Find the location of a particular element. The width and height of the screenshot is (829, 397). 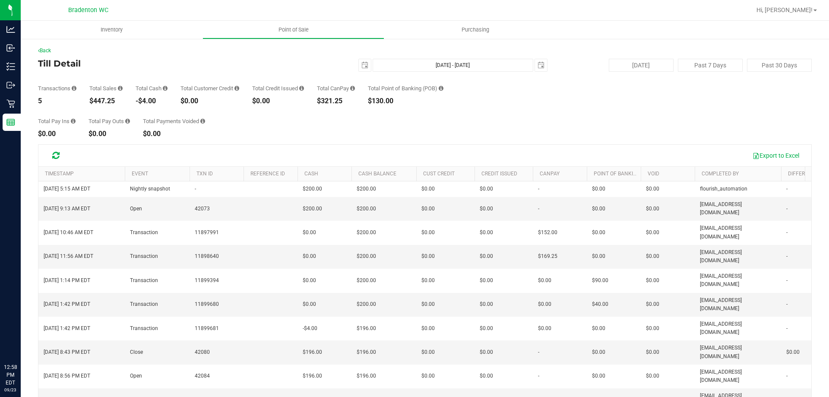

i: Count of all successful payment transactions, possibly including voids, refunds, and cash-back fr... is located at coordinates (74, 88).